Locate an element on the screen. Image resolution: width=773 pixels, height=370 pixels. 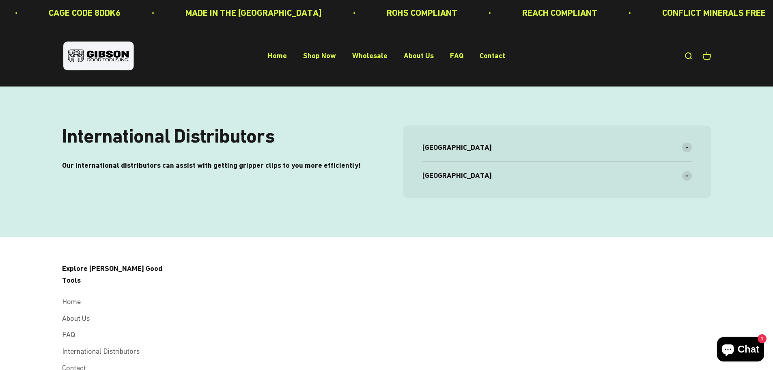
h2: International Distributors is located at coordinates (216, 136).